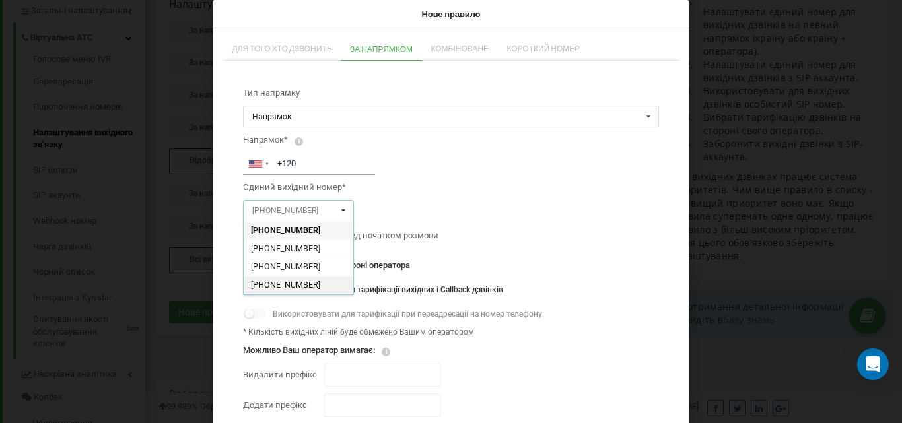  What do you see at coordinates (280, 374) in the screenshot?
I see `span: Видалити префікс` at bounding box center [280, 374].